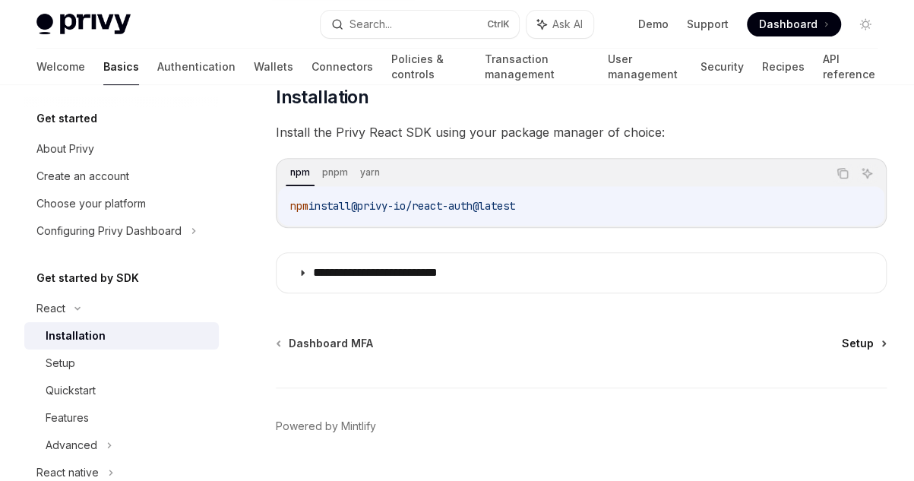  What do you see at coordinates (498, 24) in the screenshot?
I see `span: Ctrl K` at bounding box center [498, 24].